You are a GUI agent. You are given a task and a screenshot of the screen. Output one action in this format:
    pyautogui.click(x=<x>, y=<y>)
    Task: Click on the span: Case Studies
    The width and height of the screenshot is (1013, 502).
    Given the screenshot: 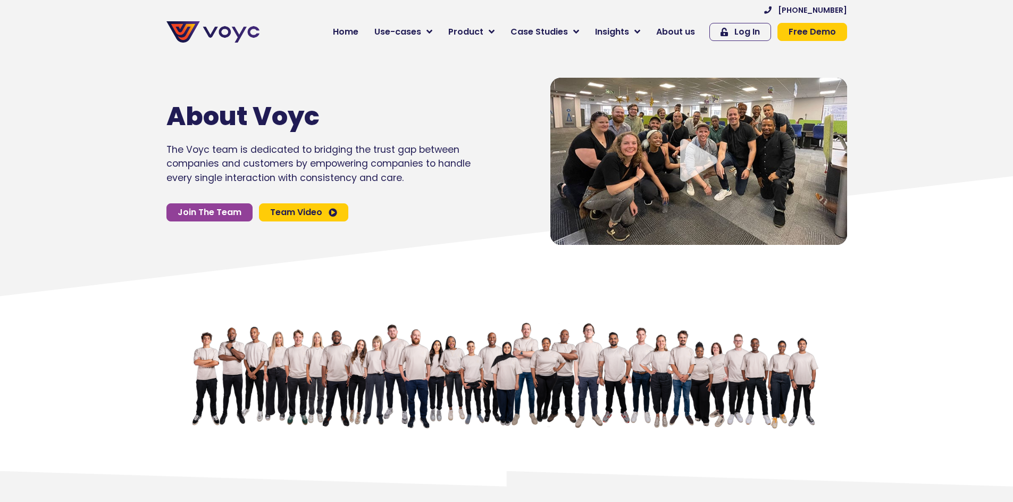 What is the action you would take?
    pyautogui.click(x=539, y=32)
    